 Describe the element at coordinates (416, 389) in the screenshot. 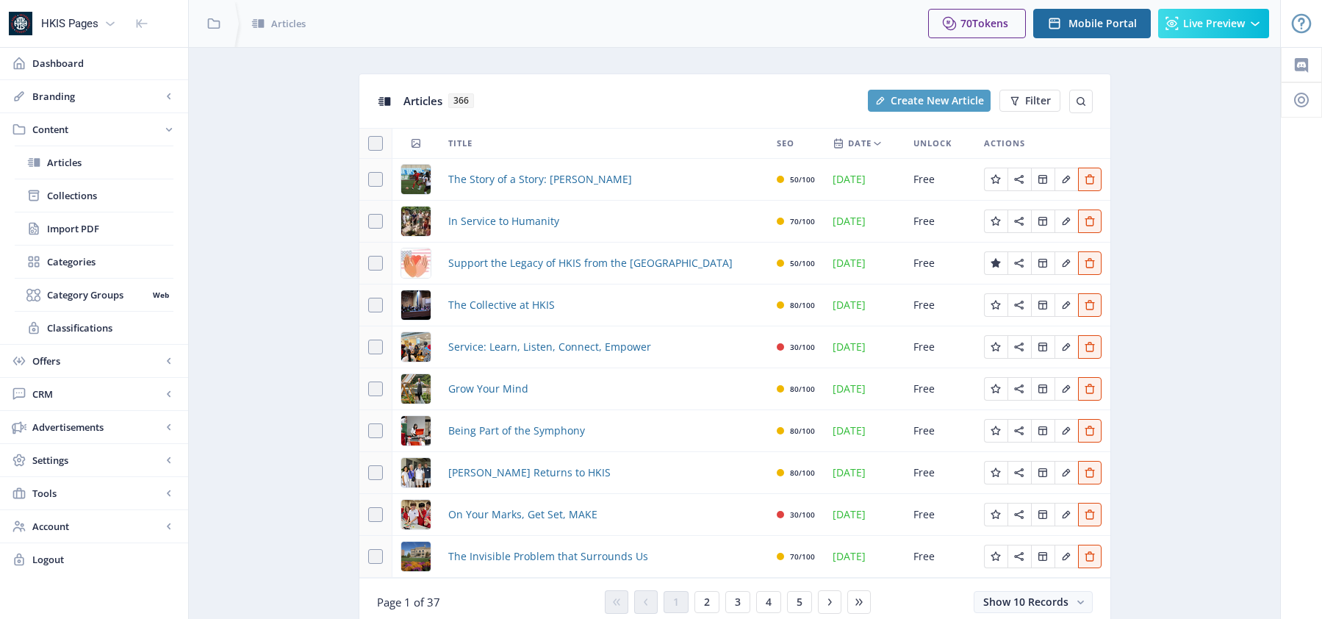

I see `img: 5fe47a36-a99b-4ca4-a953-d0c34e792dbe.png` at that location.